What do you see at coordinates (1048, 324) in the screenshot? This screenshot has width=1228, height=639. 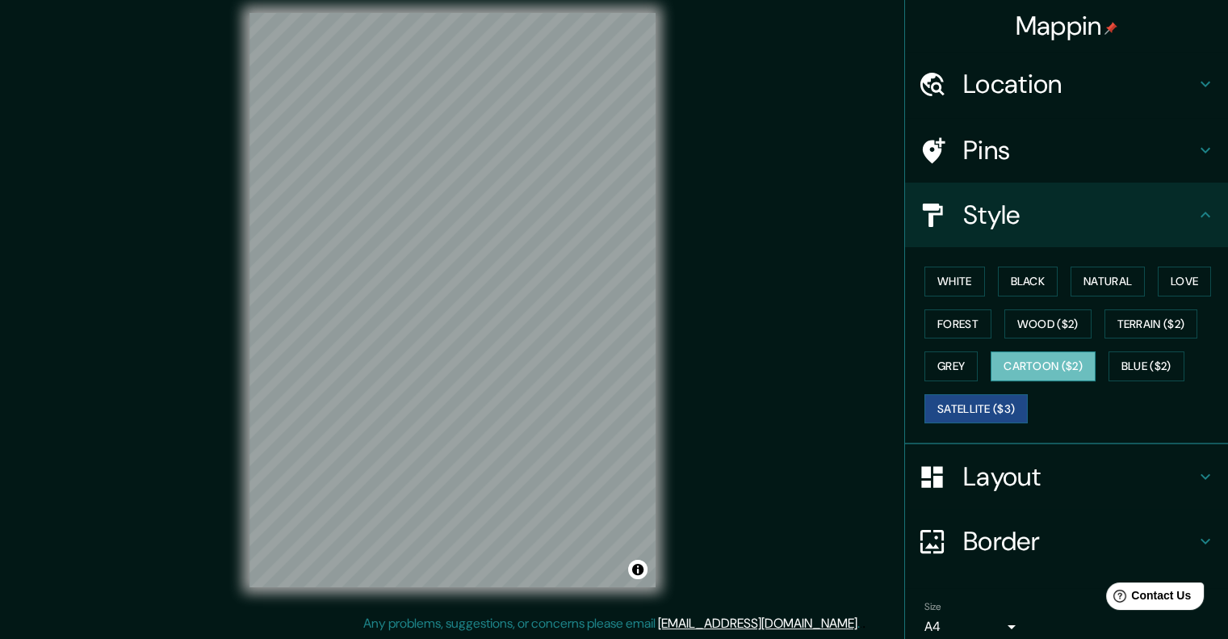 I see `button: Wood ($2)` at bounding box center [1048, 324].